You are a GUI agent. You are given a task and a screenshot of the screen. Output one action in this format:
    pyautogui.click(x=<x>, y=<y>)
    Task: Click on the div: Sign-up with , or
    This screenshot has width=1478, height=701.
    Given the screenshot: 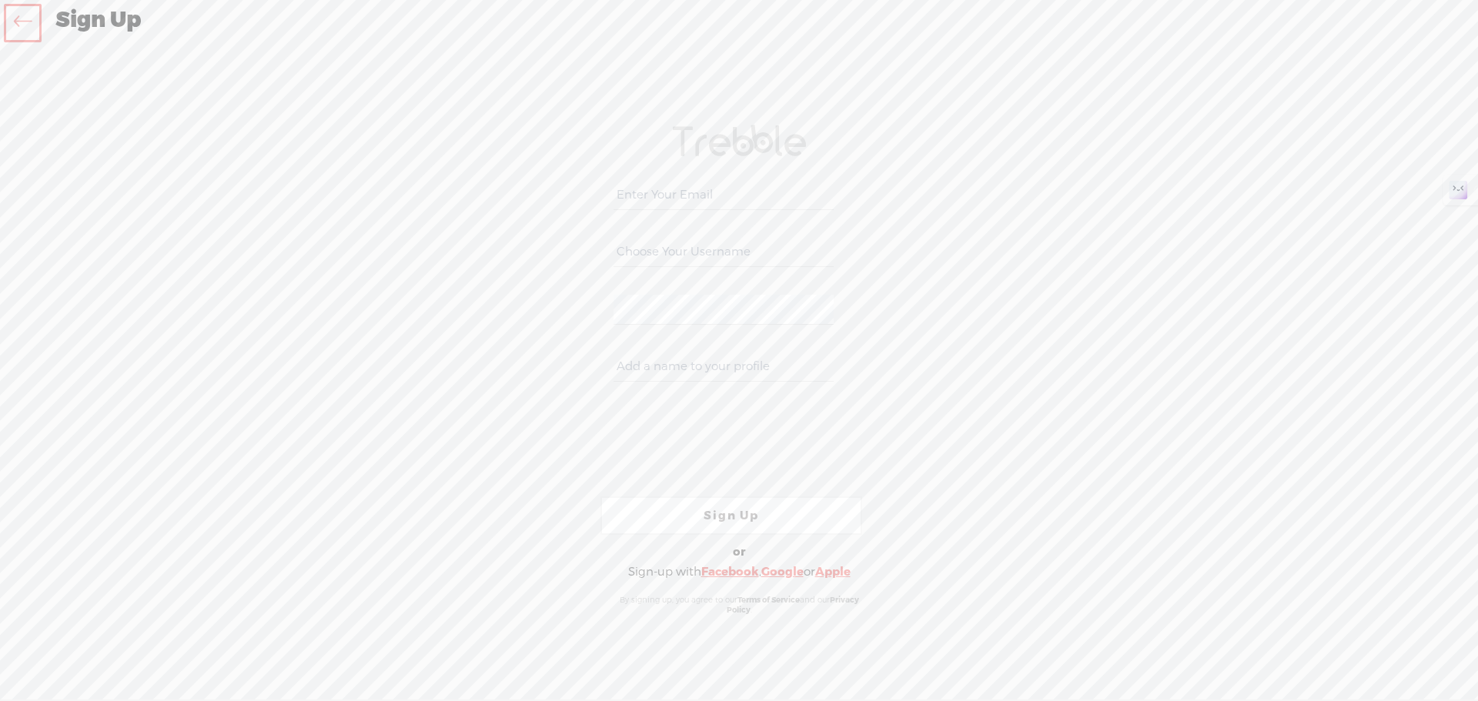 What is the action you would take?
    pyautogui.click(x=739, y=573)
    